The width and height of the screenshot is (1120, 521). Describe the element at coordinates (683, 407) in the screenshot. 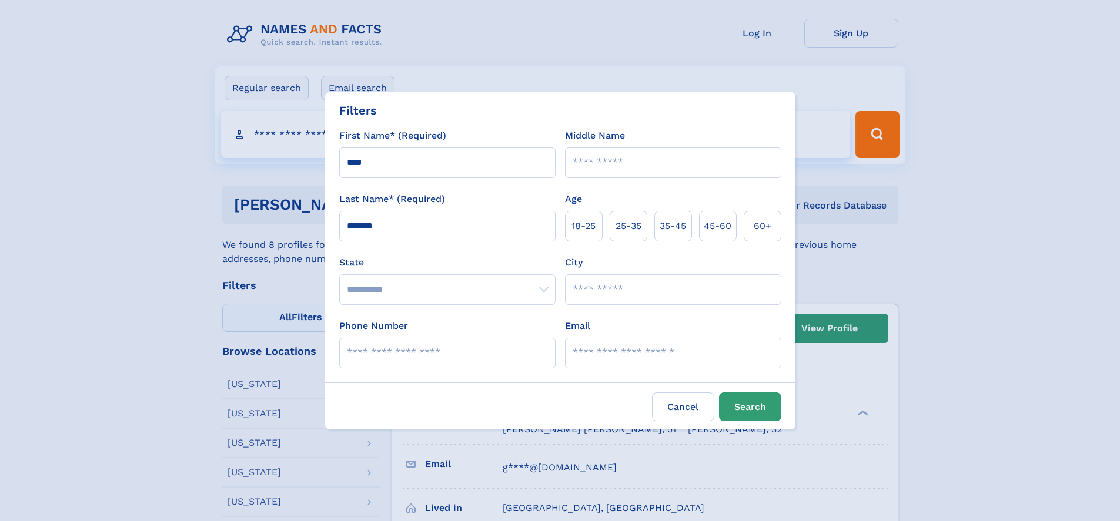

I see `label: Cancel` at that location.